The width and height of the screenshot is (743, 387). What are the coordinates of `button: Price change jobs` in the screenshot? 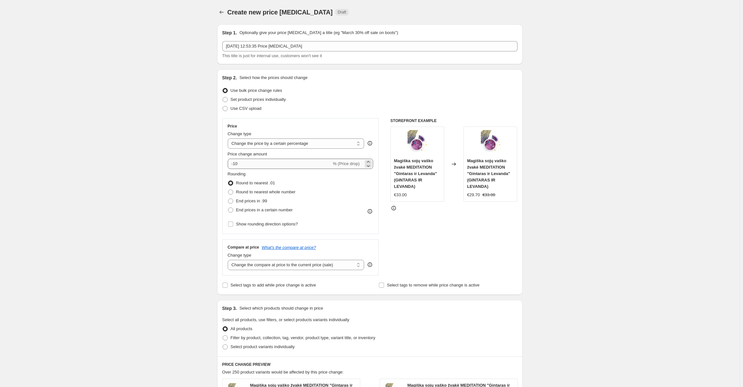 It's located at (222, 12).